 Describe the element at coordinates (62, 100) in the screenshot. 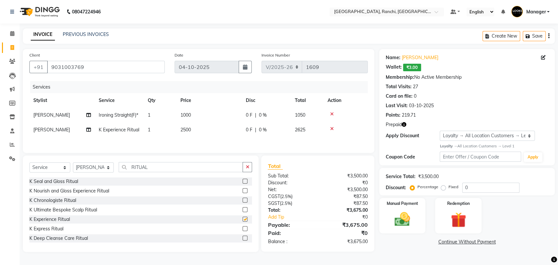

I see `th: Stylist` at that location.